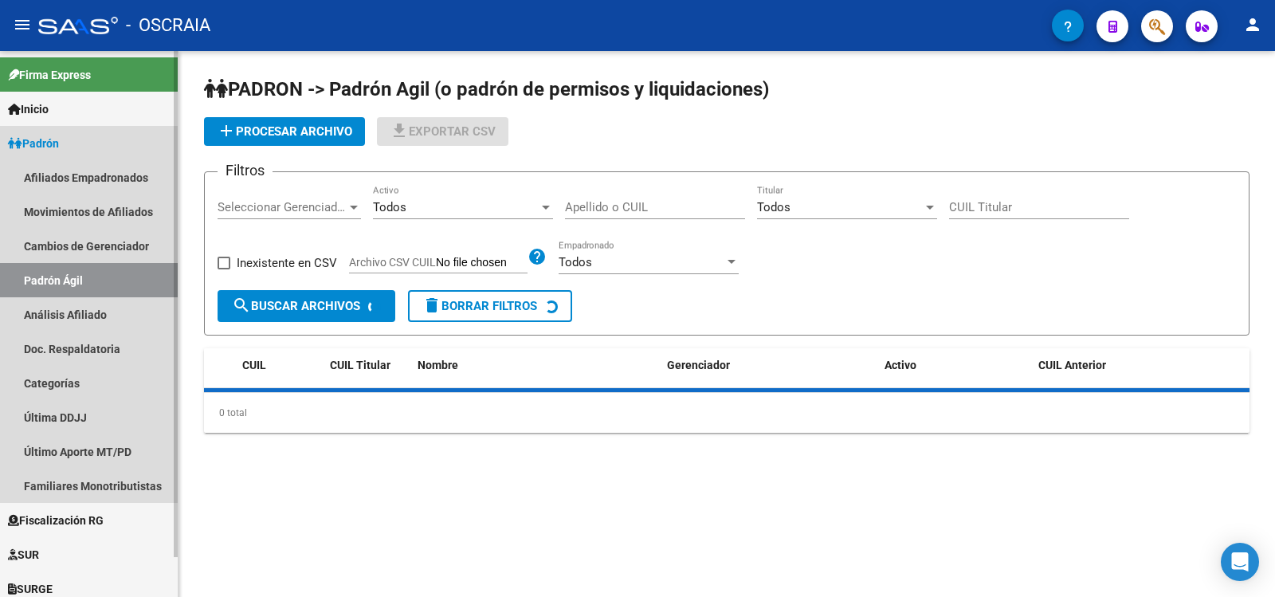 The image size is (1275, 597). I want to click on span: Fiscalización RG, so click(56, 520).